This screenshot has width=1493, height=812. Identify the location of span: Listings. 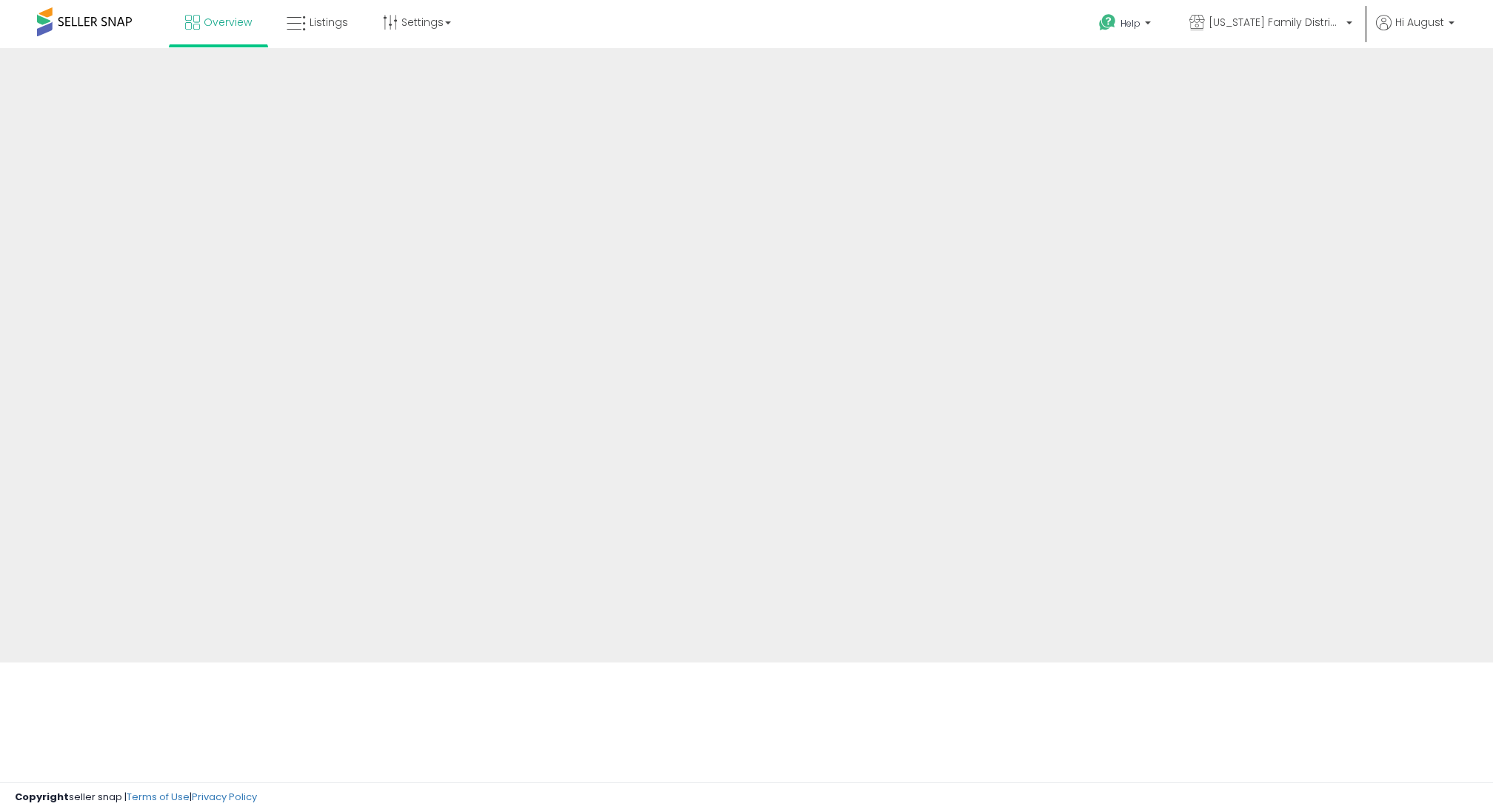
(329, 22).